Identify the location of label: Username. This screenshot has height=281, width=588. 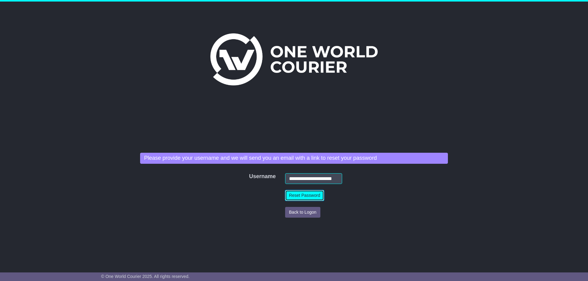
(250, 177).